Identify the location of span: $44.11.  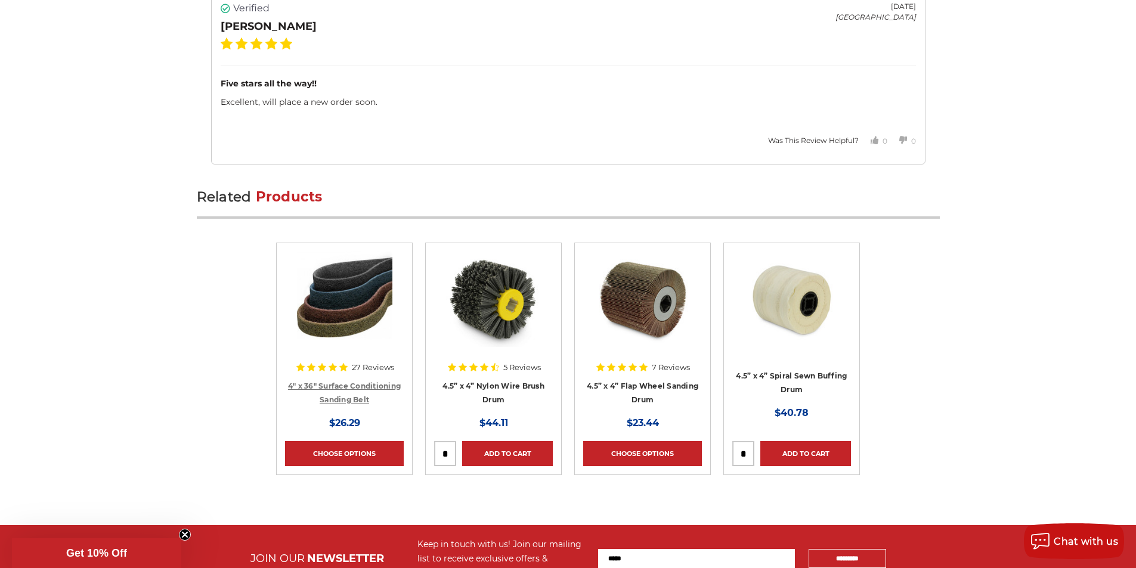
(494, 423).